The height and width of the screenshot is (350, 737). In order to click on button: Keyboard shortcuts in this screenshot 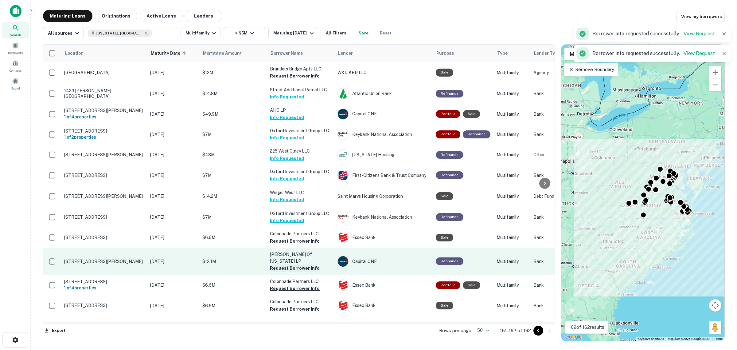, I will do `click(651, 339)`.